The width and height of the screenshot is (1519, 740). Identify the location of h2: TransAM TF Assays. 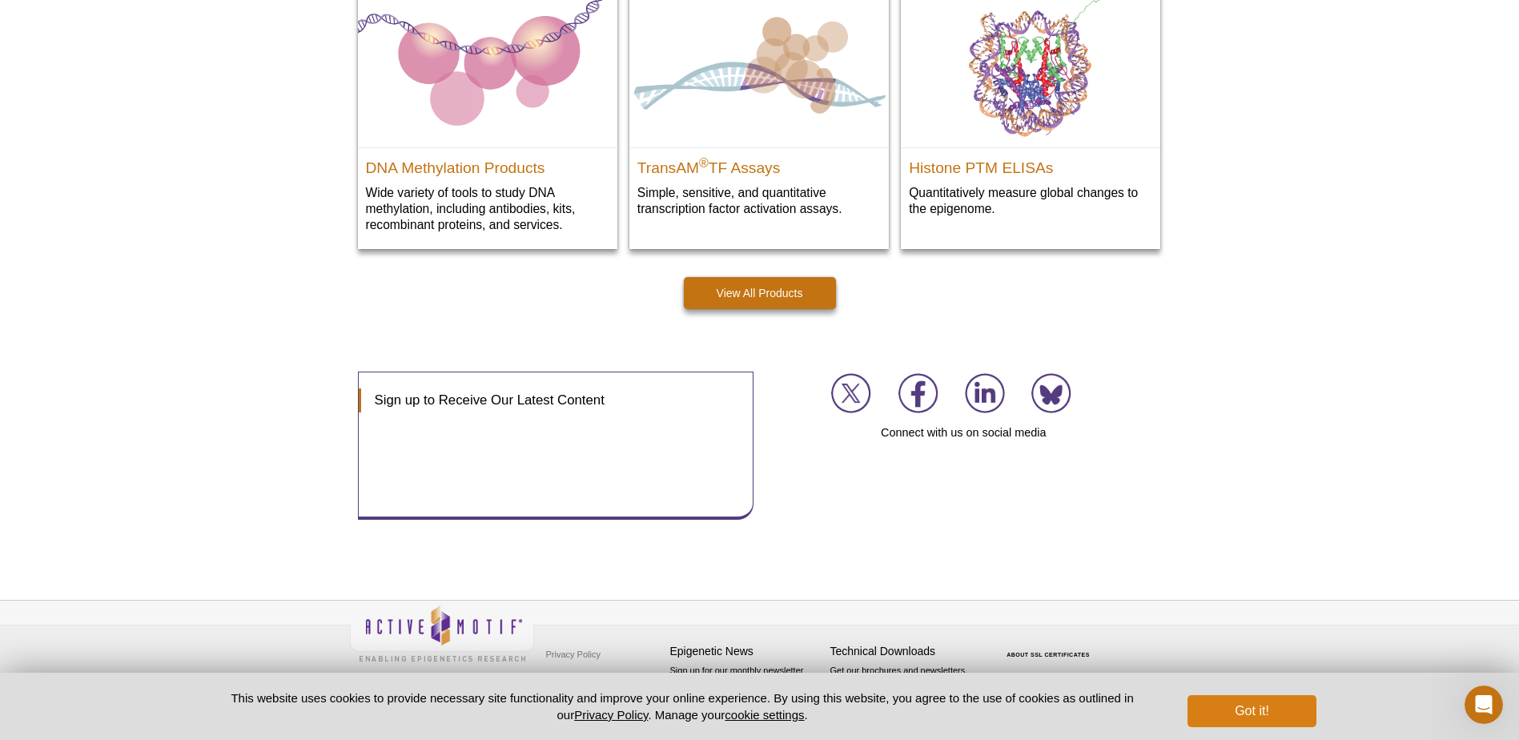
(759, 164).